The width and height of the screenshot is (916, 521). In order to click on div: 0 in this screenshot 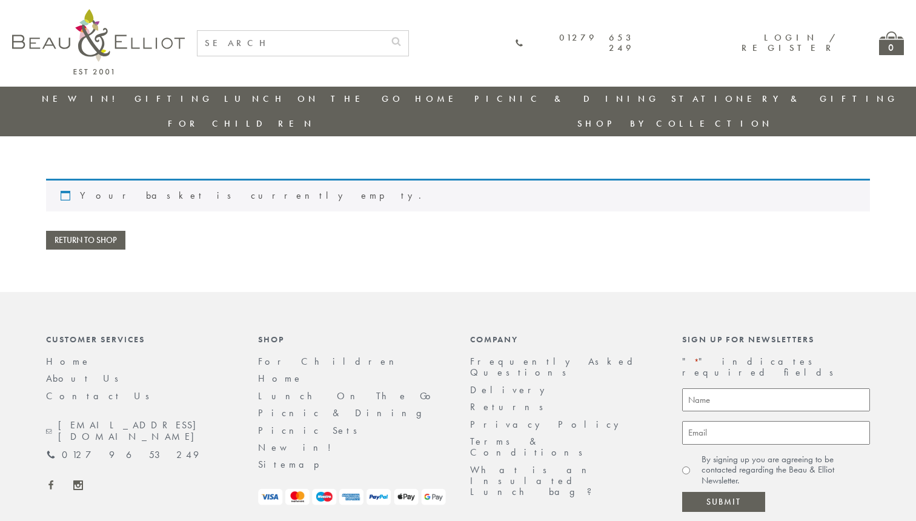, I will do `click(891, 43)`.